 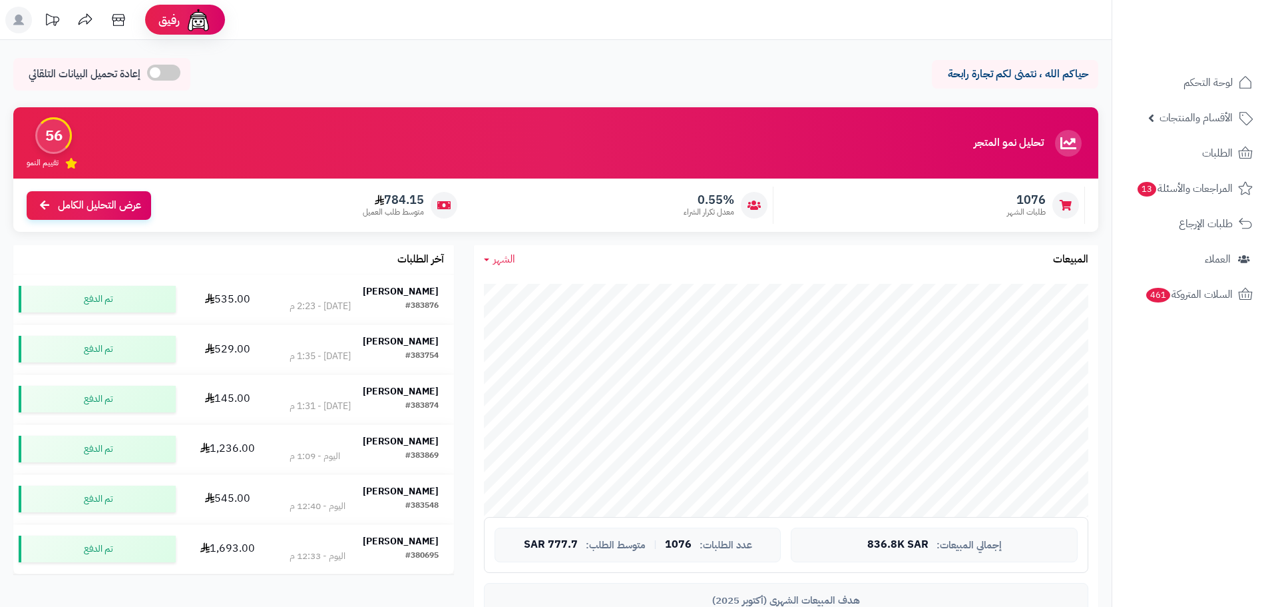 What do you see at coordinates (1190, 224) in the screenshot?
I see `a: طلبات الإرجاع` at bounding box center [1190, 224].